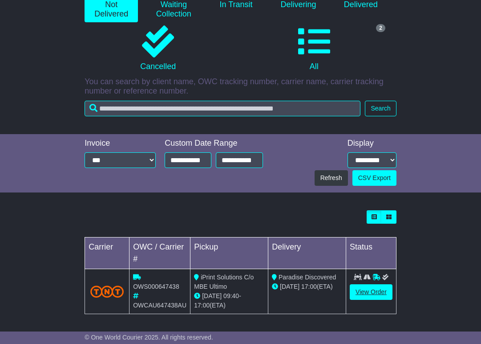  What do you see at coordinates (381, 108) in the screenshot?
I see `button: Search` at bounding box center [381, 108].